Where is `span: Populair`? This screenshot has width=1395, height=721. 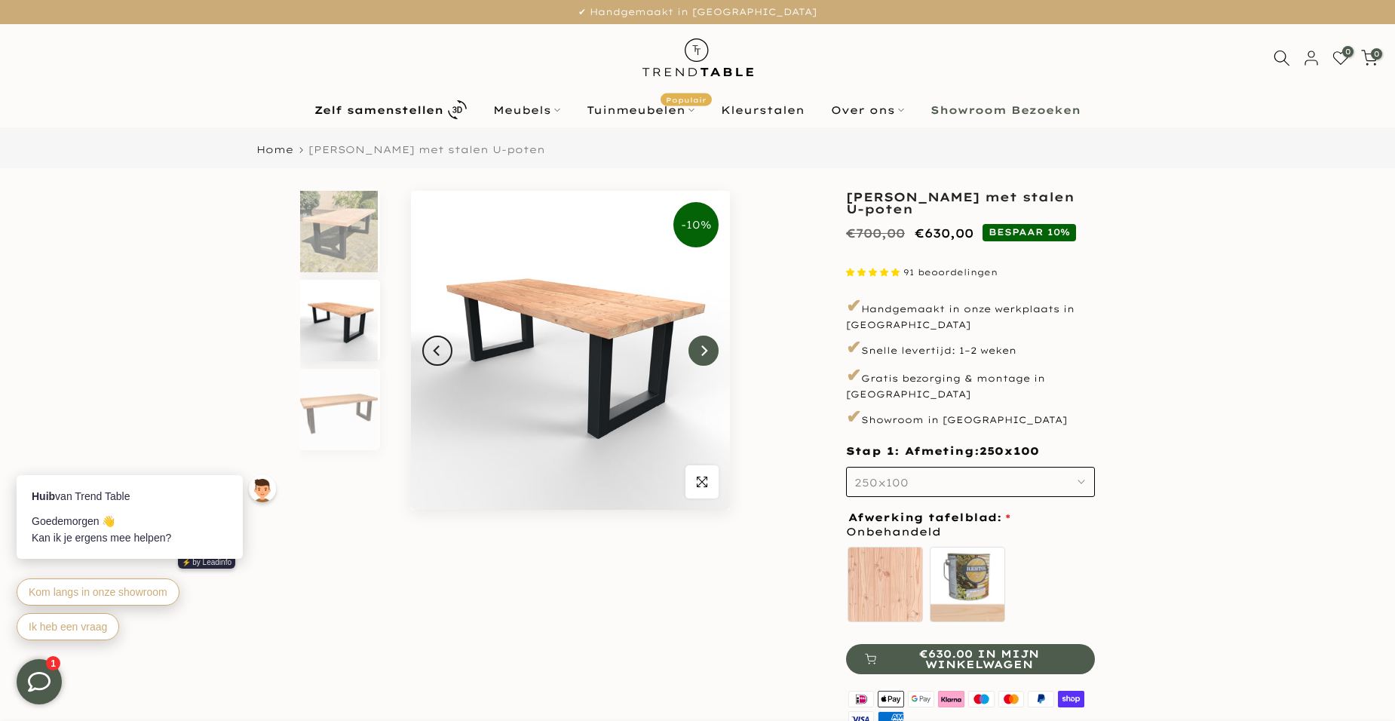 span: Populair is located at coordinates (686, 99).